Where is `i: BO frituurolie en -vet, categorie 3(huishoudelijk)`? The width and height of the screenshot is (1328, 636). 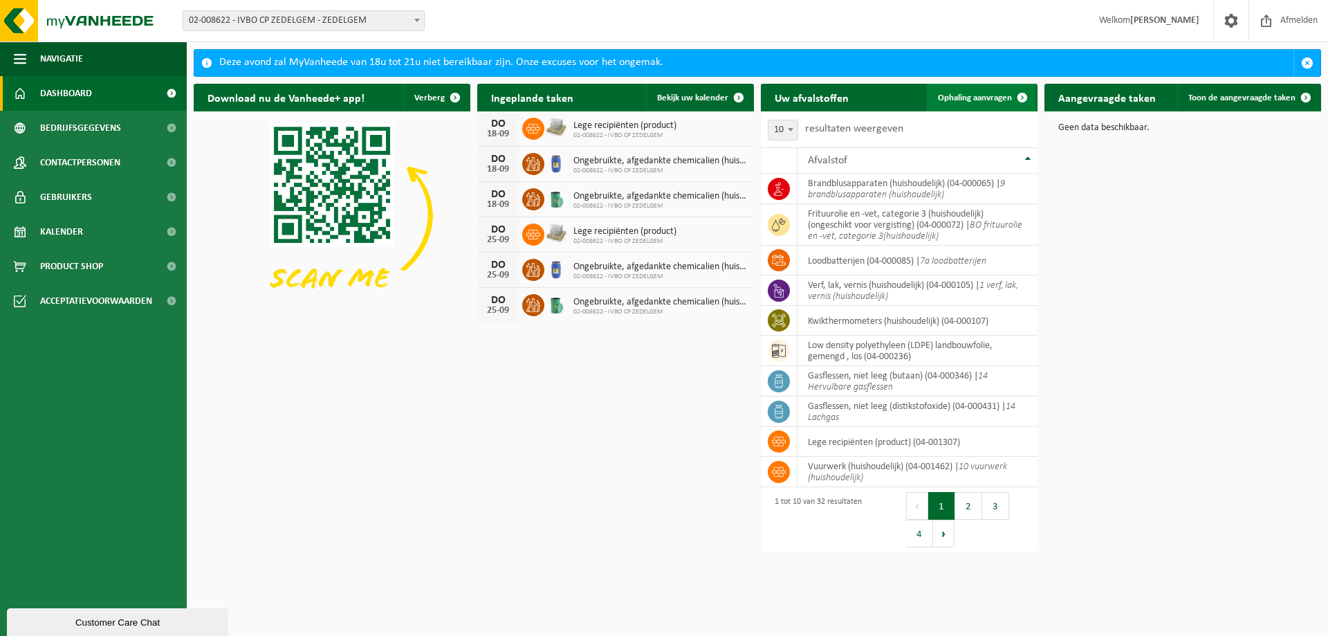
i: BO frituurolie en -vet, categorie 3(huishoudelijk) is located at coordinates (915, 230).